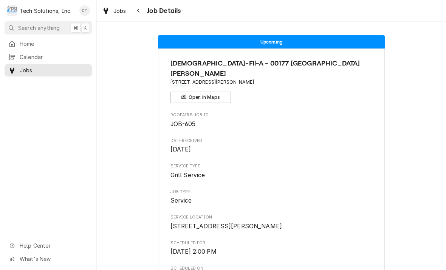 The width and height of the screenshot is (446, 270). I want to click on div: Job Type, so click(272, 197).